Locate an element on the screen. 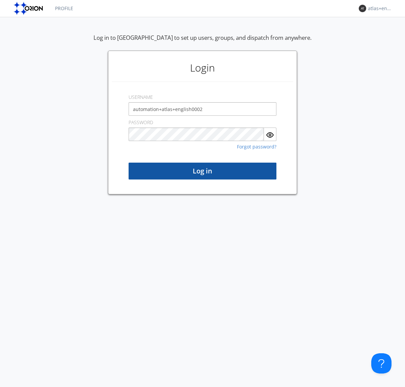  button: Log in is located at coordinates (202, 171).